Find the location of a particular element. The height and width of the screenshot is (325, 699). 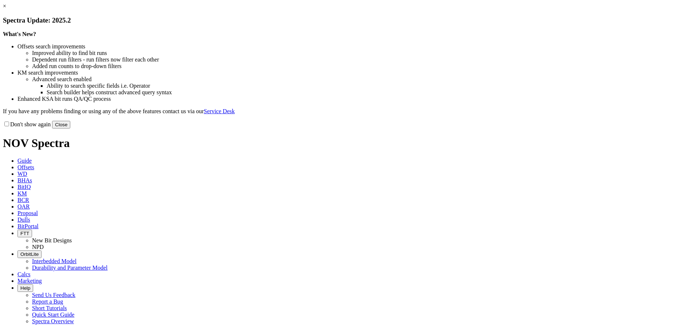

a: Durability and Parameter Model is located at coordinates (70, 268).